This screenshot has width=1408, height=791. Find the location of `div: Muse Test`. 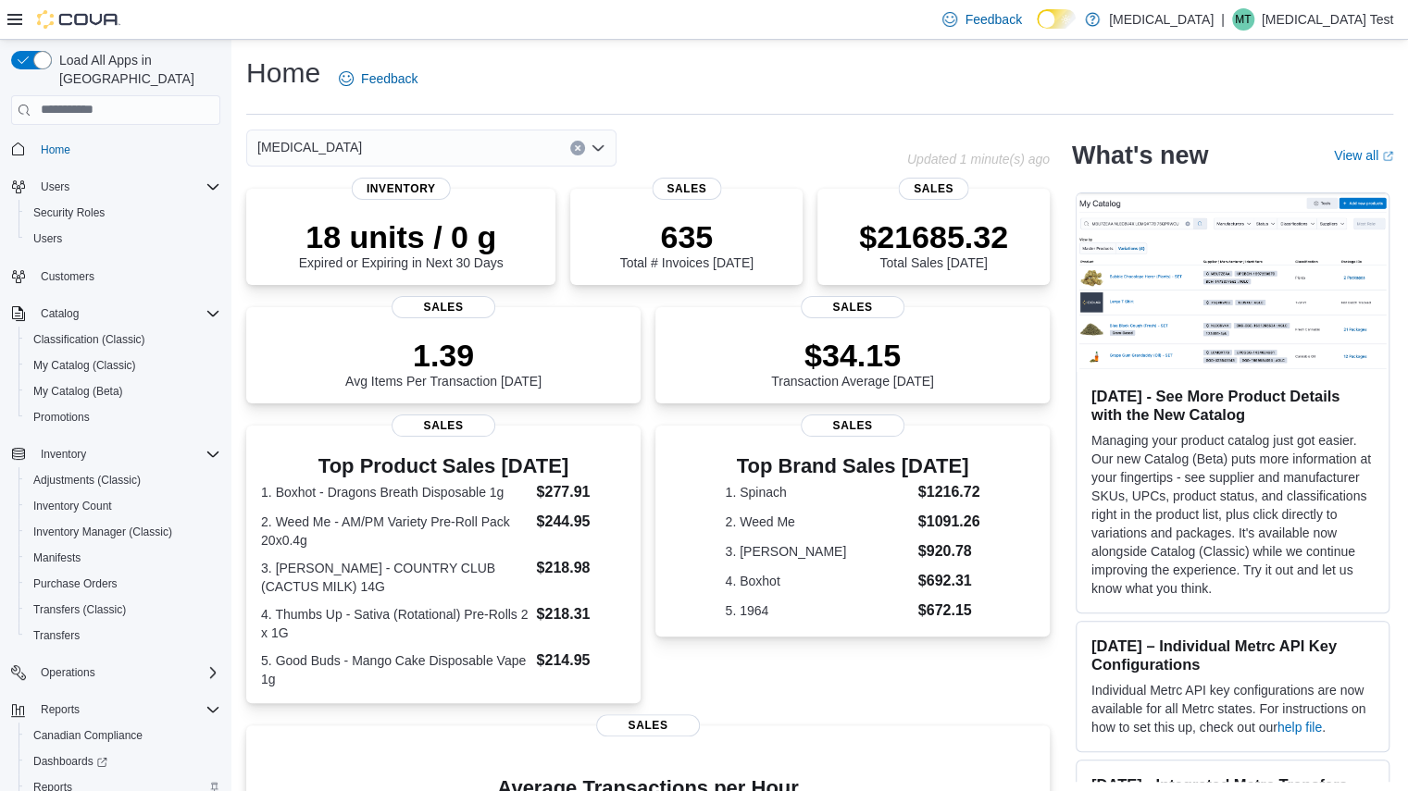

div: Muse Test is located at coordinates (1243, 19).